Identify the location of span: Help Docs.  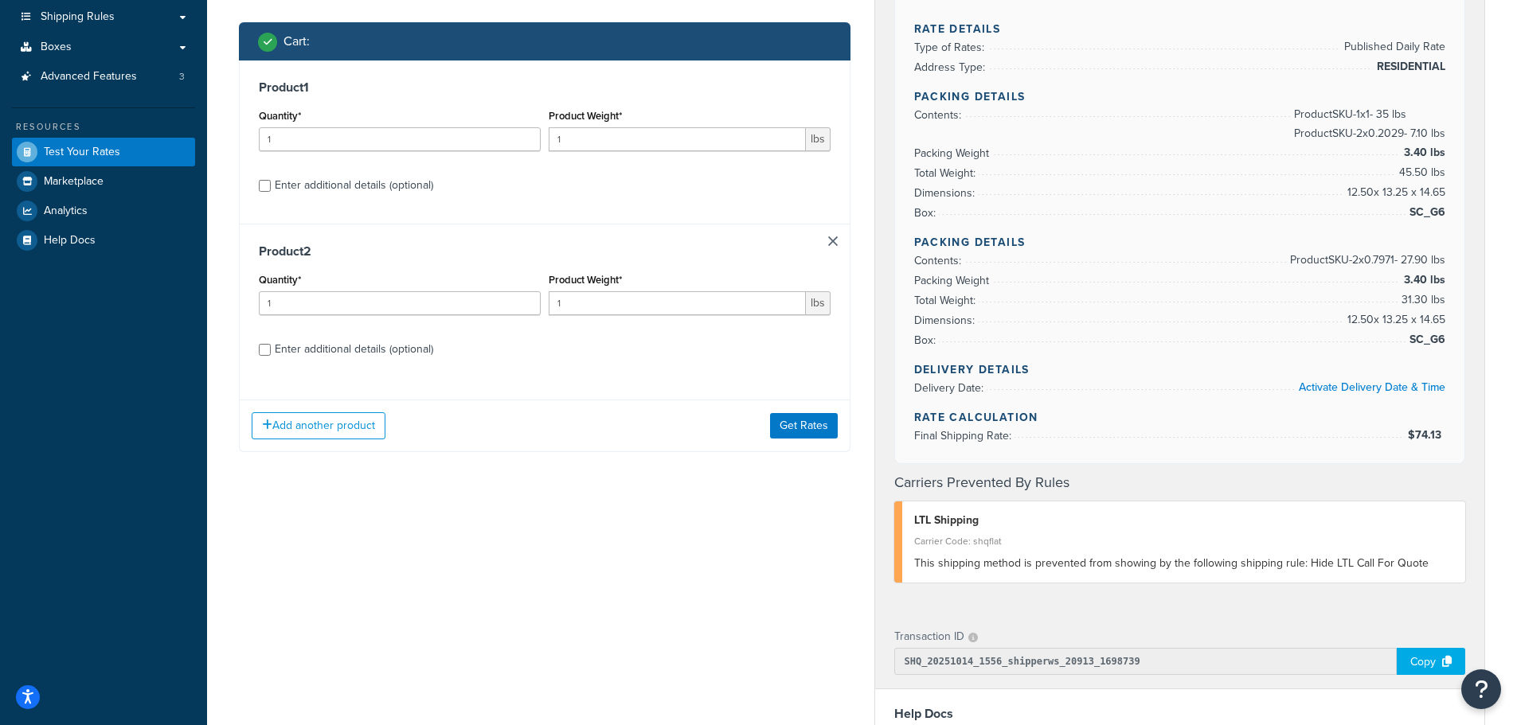
(69, 240).